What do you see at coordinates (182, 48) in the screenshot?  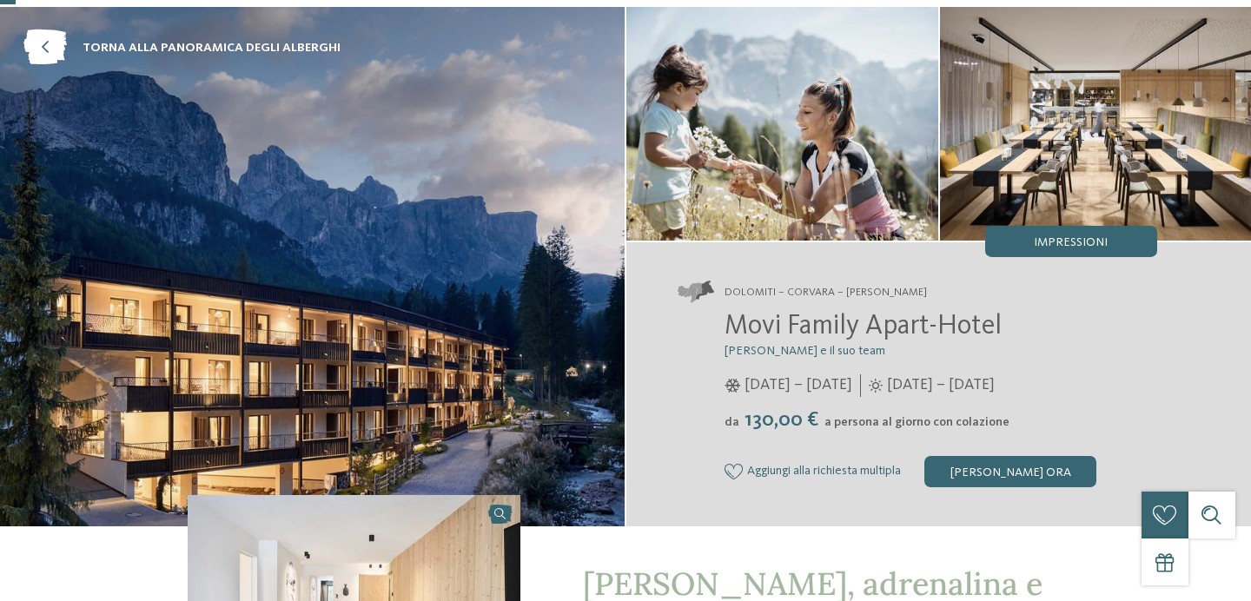 I see `a: torna alla panoramica degli alberghi` at bounding box center [182, 48].